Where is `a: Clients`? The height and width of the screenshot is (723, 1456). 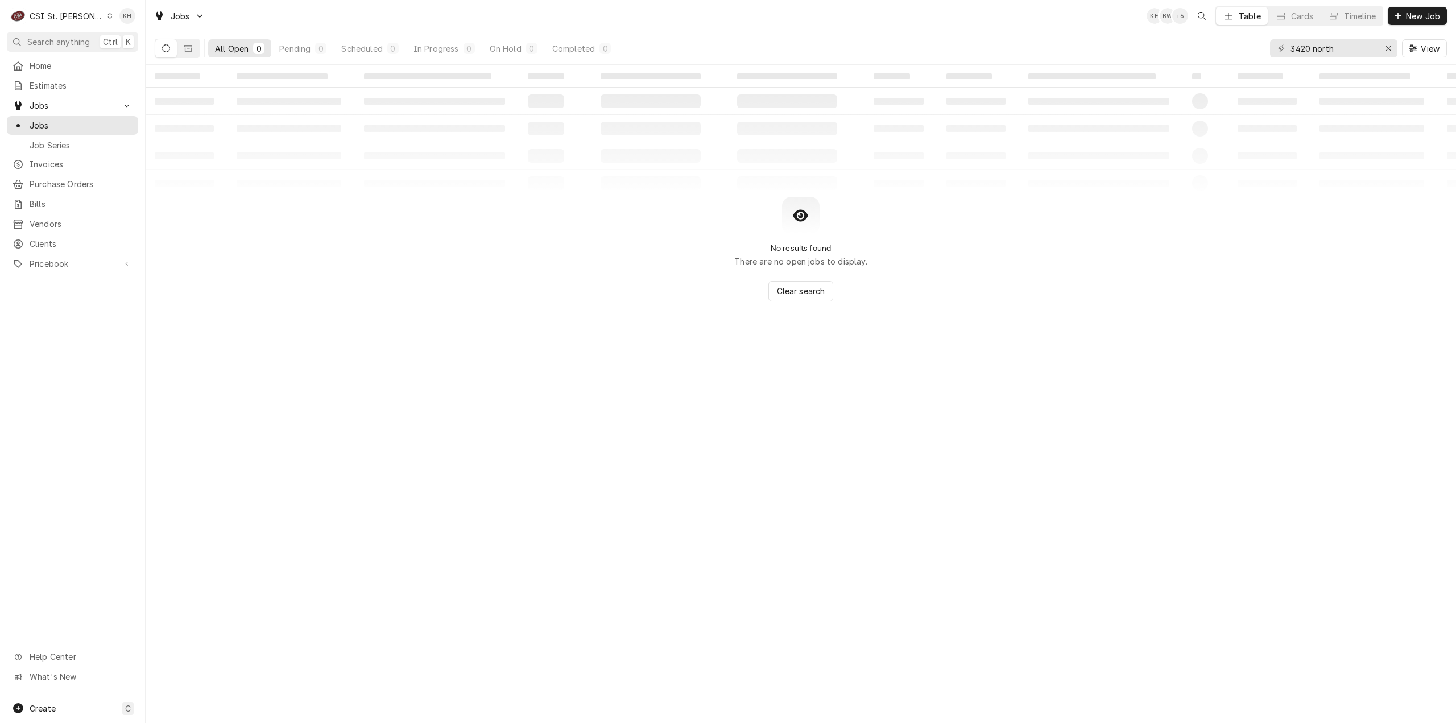
a: Clients is located at coordinates (72, 243).